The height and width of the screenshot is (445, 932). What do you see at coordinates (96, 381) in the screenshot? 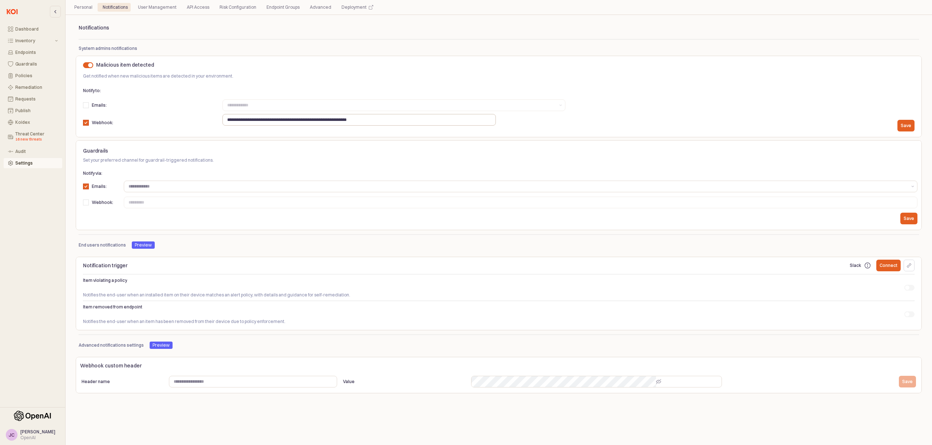
I see `span: Header name` at bounding box center [96, 381].